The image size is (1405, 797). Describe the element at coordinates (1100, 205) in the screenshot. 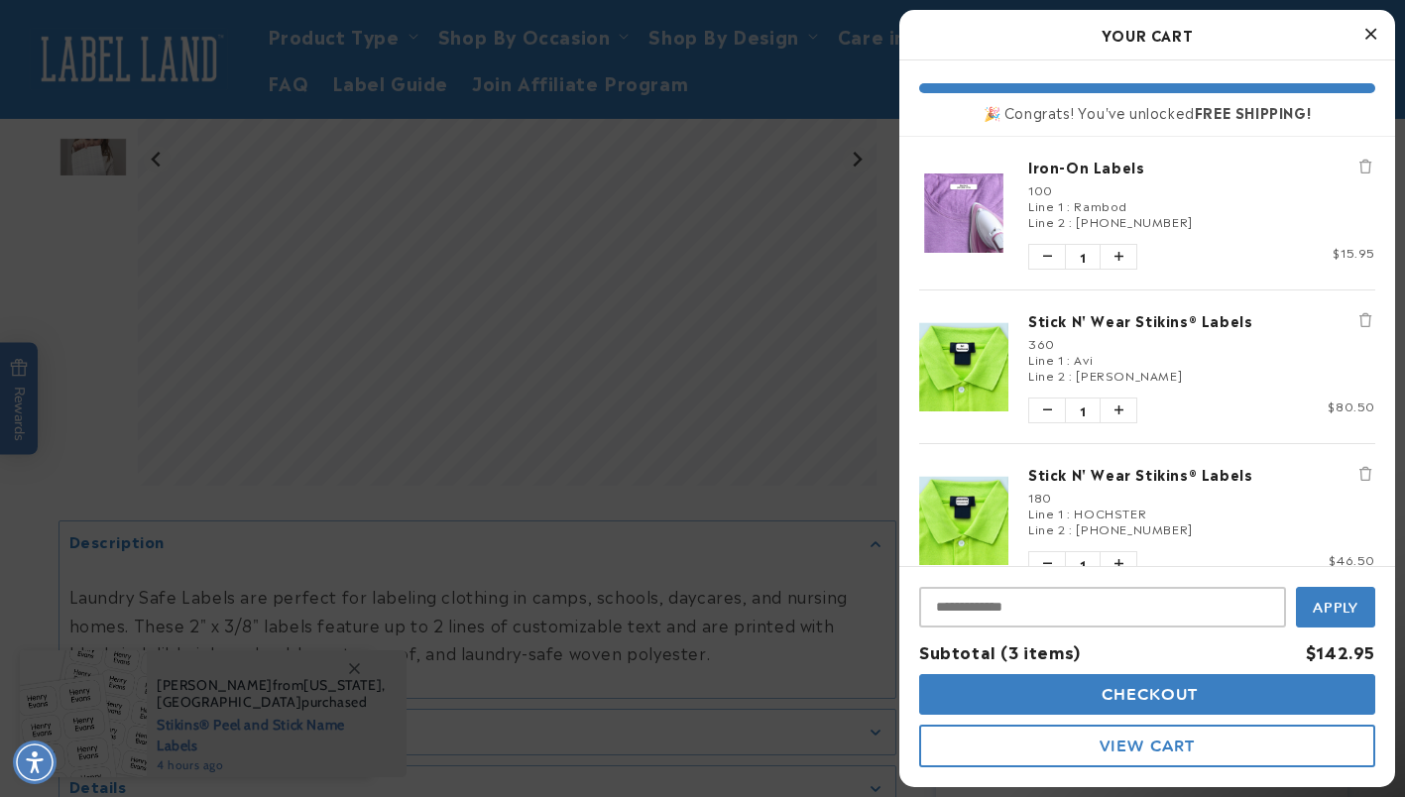

I see `span: Rambod` at that location.